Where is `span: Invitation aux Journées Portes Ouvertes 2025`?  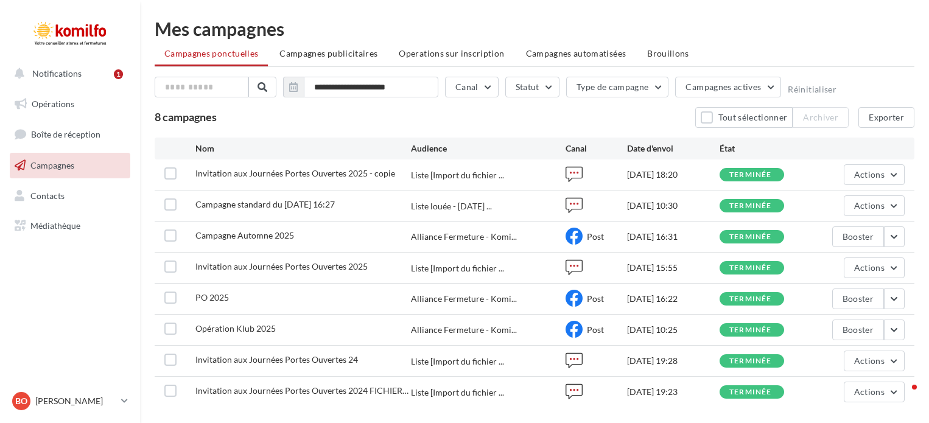 span: Invitation aux Journées Portes Ouvertes 2025 is located at coordinates (281, 266).